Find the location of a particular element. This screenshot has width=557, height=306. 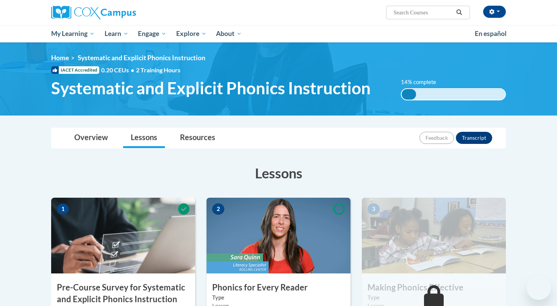

h3: Lessons is located at coordinates (278, 173).